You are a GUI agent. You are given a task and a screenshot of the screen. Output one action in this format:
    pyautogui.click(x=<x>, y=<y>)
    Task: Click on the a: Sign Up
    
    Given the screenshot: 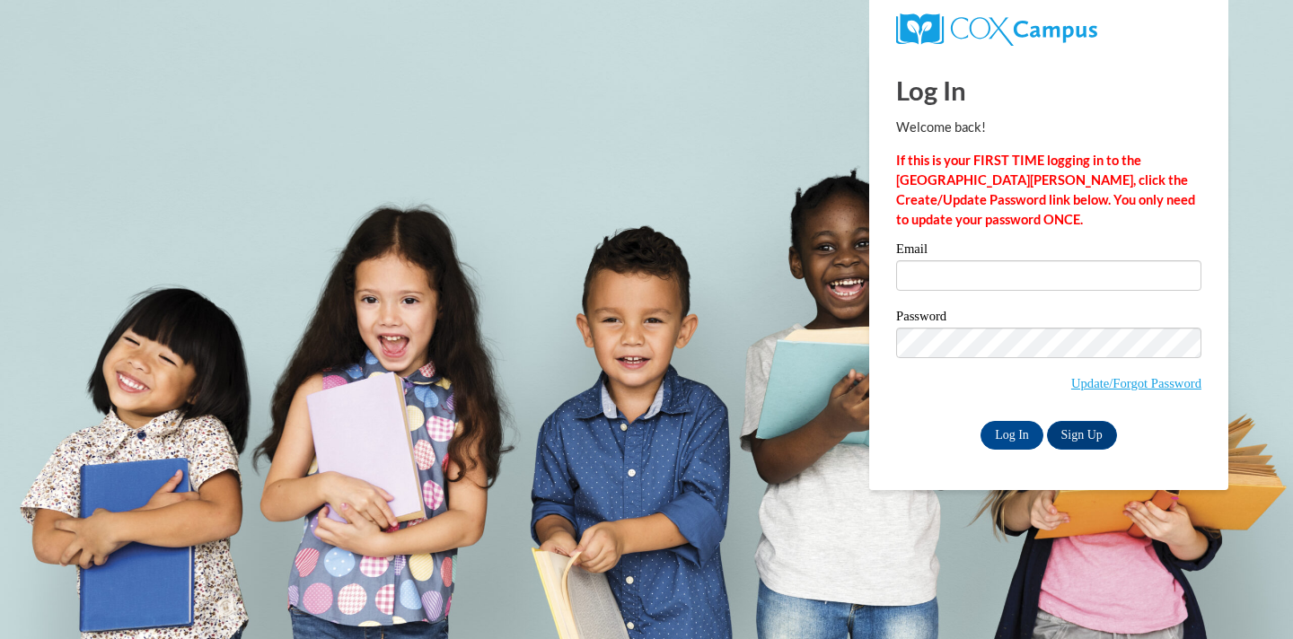 What is the action you would take?
    pyautogui.click(x=1082, y=435)
    